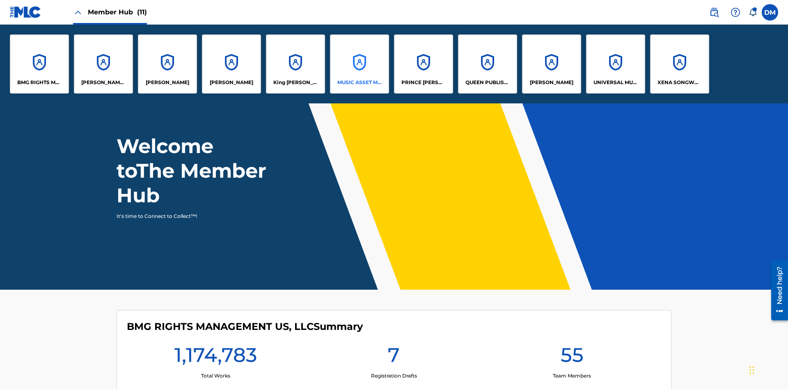  I want to click on img: help, so click(736, 12).